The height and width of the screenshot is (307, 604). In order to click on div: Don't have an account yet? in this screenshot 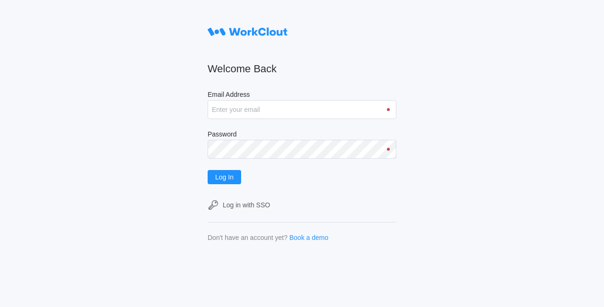, I will do `click(247, 237)`.